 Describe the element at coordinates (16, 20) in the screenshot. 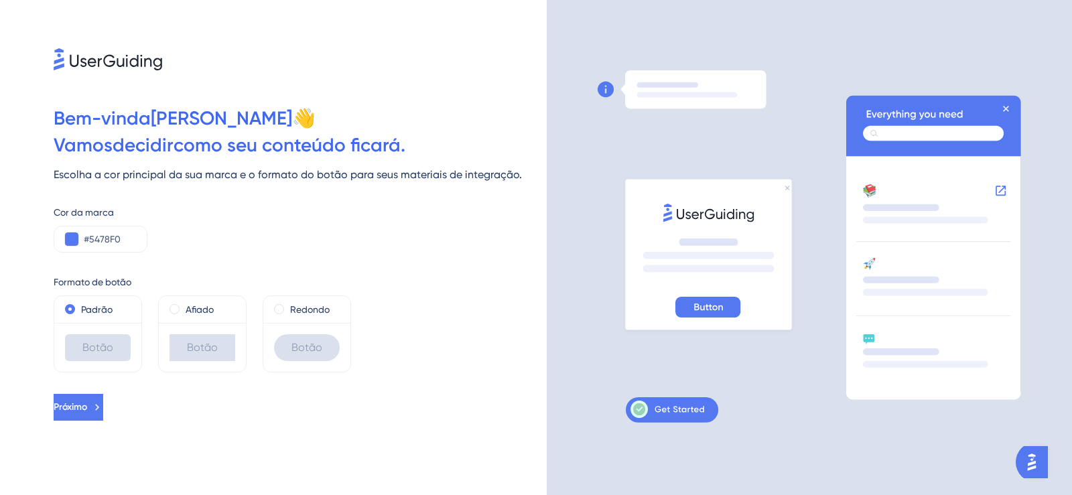

I see `img: imagem-do-lançador-texto-alternativo` at that location.